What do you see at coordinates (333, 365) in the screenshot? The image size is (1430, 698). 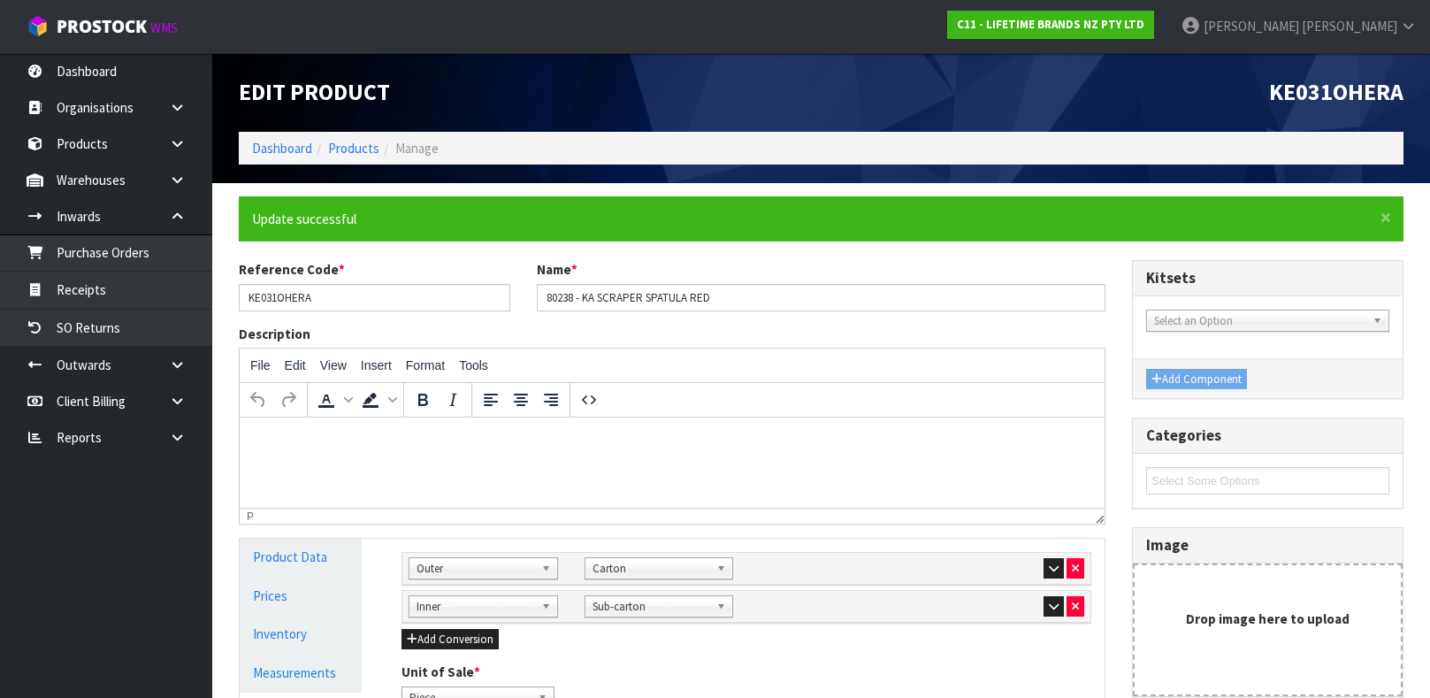 I see `span: View` at bounding box center [333, 365].